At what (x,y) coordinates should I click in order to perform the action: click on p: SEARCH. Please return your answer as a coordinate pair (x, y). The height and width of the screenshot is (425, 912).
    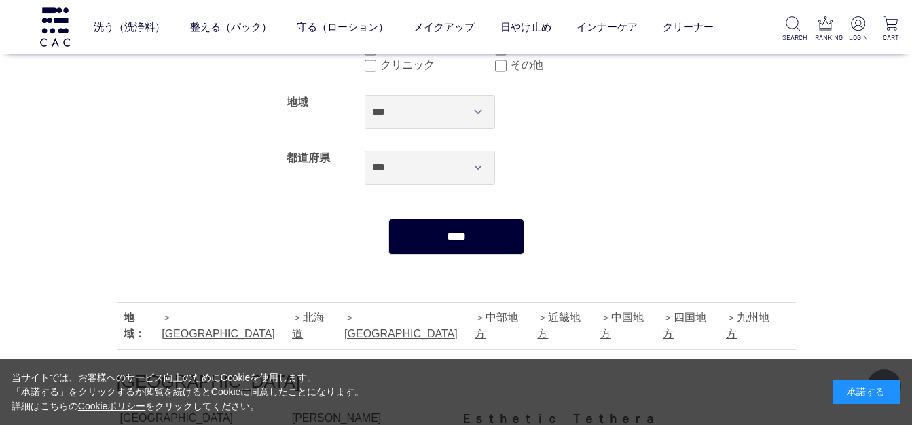
    Looking at the image, I should click on (793, 37).